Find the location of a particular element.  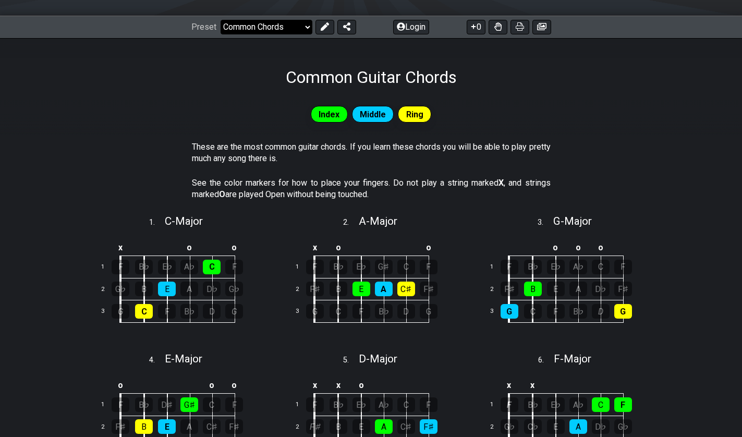

span: 1 . is located at coordinates (157, 223).